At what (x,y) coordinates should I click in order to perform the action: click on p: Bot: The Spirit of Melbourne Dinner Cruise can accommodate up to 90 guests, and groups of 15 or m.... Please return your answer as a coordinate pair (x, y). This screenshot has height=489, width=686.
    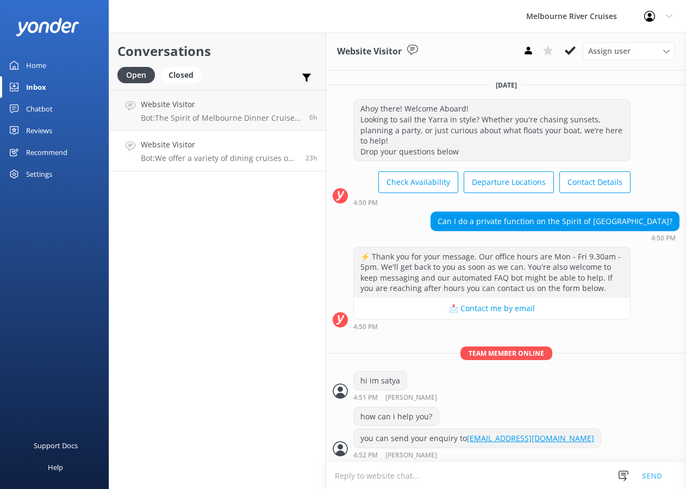
    Looking at the image, I should click on (221, 118).